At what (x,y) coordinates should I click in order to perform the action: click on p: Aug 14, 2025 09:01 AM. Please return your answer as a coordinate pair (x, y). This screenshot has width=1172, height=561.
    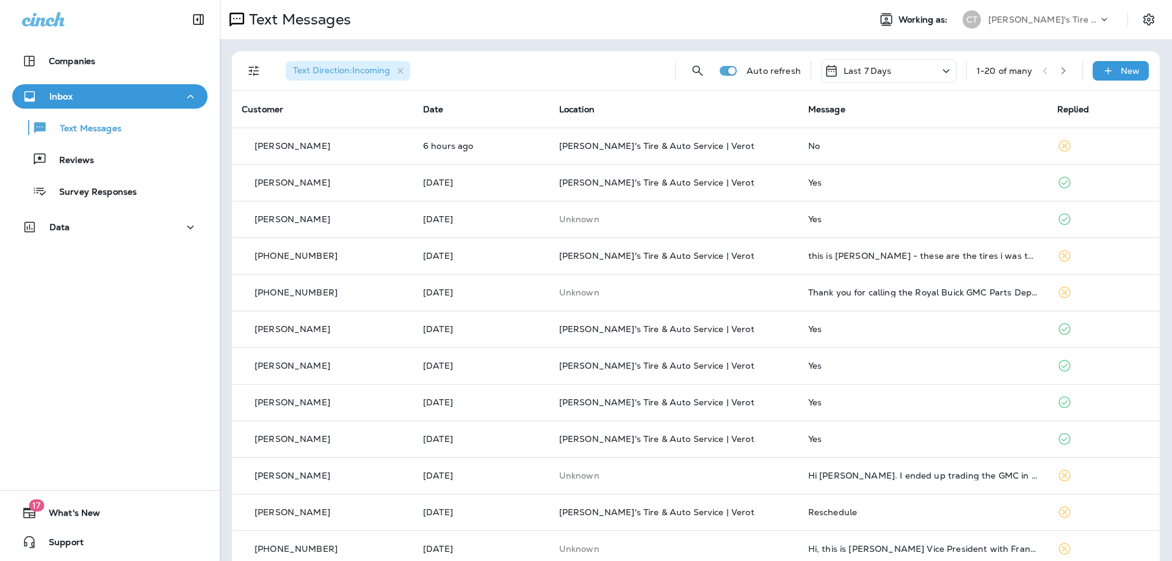
    Looking at the image, I should click on (481, 183).